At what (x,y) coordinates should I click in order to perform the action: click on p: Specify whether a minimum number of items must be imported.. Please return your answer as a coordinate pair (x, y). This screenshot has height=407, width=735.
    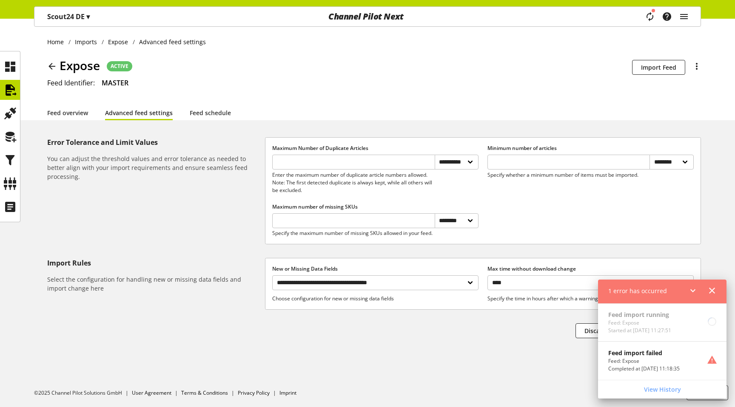
    Looking at the image, I should click on (568, 175).